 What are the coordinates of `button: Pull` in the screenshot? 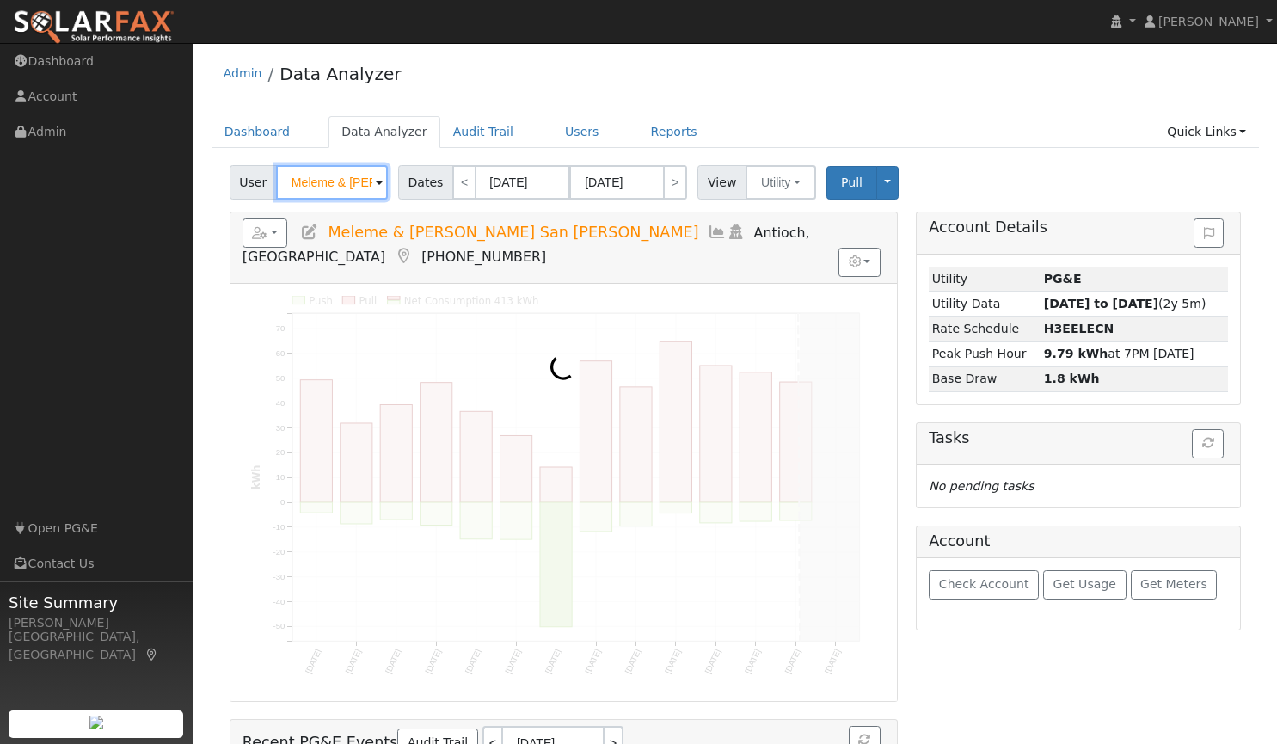 It's located at (851, 182).